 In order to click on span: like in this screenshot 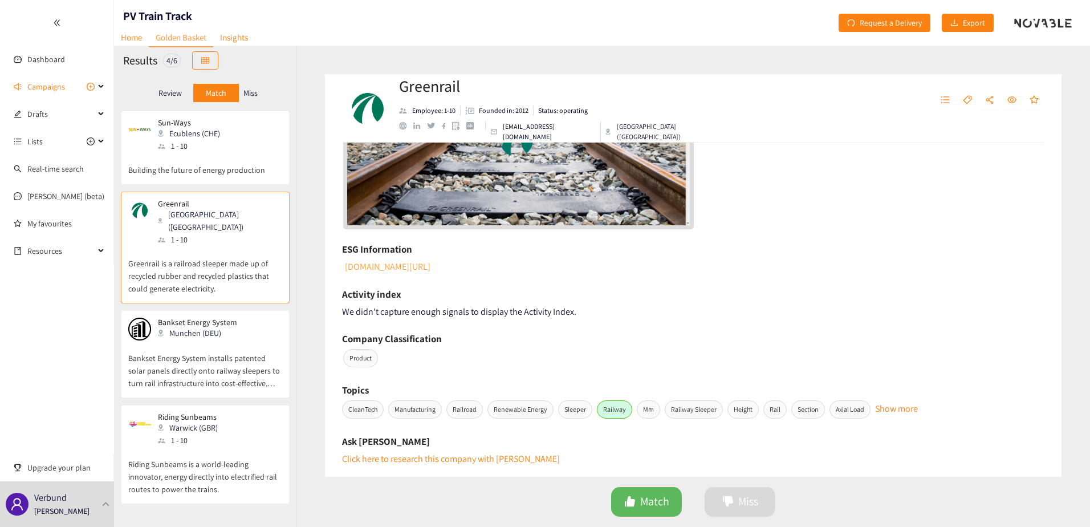, I will do `click(630, 502)`.